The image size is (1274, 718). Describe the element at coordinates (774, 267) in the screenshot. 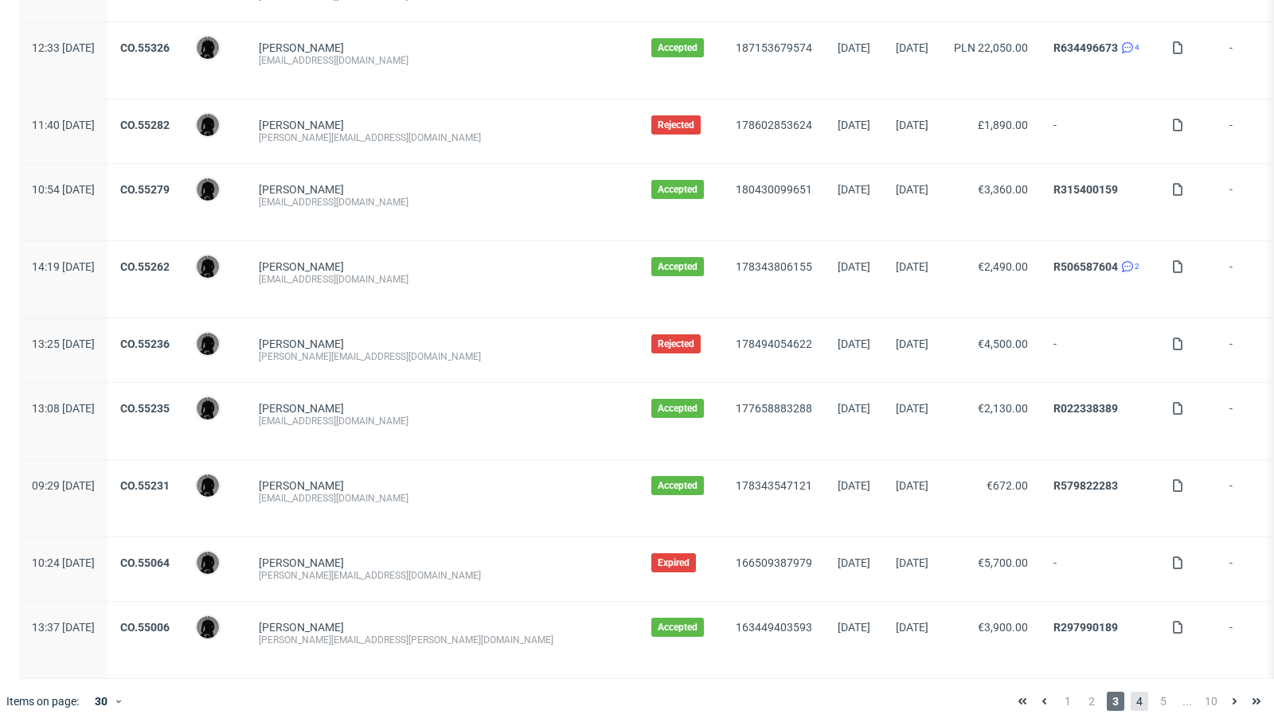

I see `a: 178343806155` at that location.